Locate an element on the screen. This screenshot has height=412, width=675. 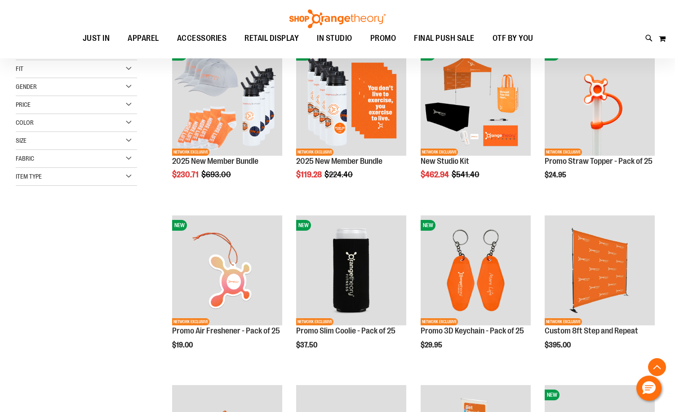
a: Promo Slim Coolie - Pack of 25NEWNETWORK EXCLUSIVE is located at coordinates (351, 271).